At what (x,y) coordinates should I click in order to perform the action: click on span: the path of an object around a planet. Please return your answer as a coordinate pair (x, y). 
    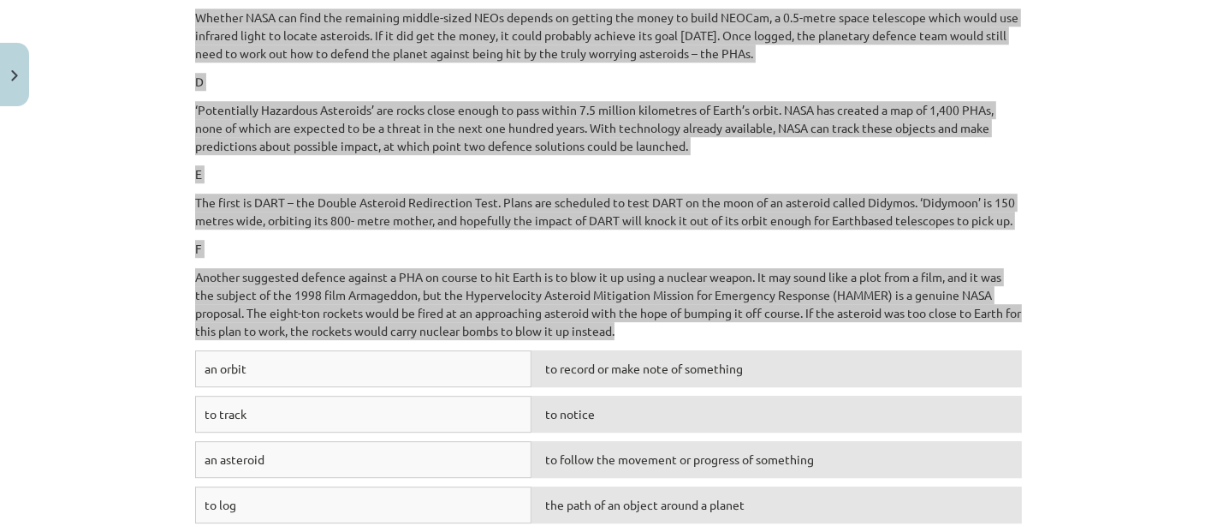
    Looking at the image, I should click on (645, 504).